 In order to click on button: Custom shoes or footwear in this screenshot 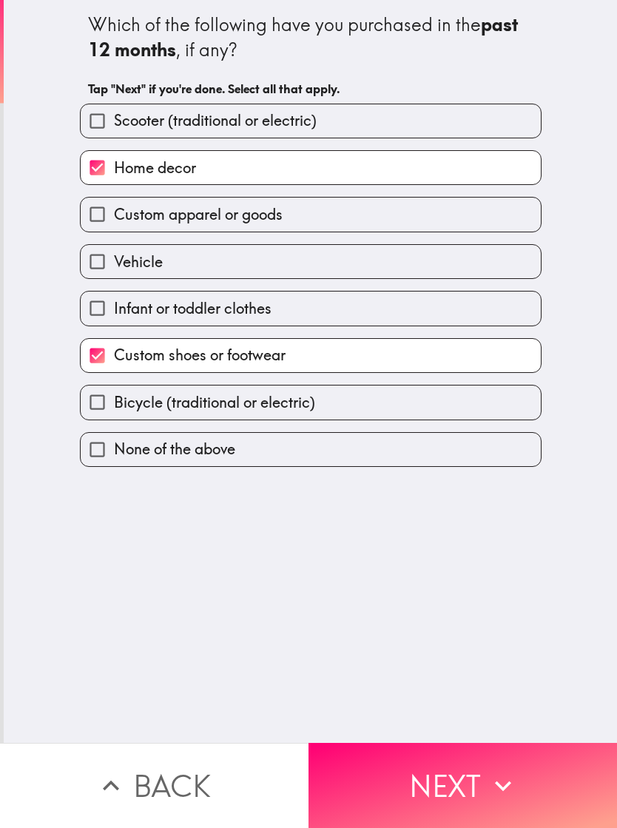, I will do `click(311, 355)`.